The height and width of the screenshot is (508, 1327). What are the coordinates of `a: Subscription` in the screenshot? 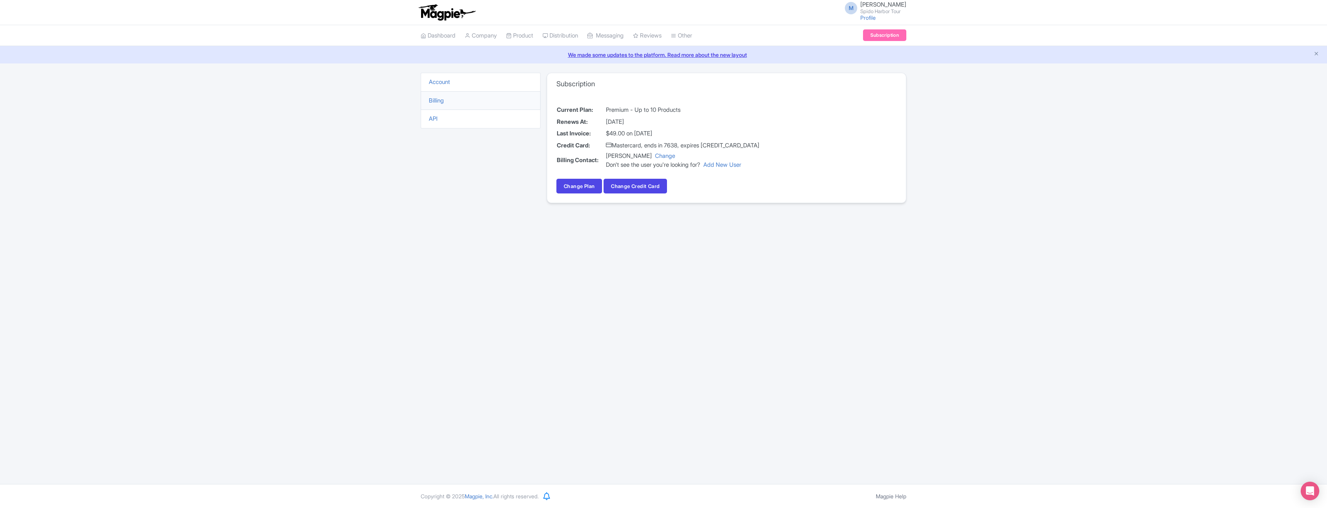 It's located at (885, 35).